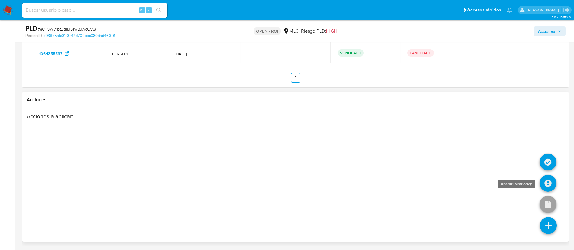  What do you see at coordinates (543, 10) in the screenshot?
I see `p: valentina.fiuri@mercadolibre.com` at bounding box center [543, 10].